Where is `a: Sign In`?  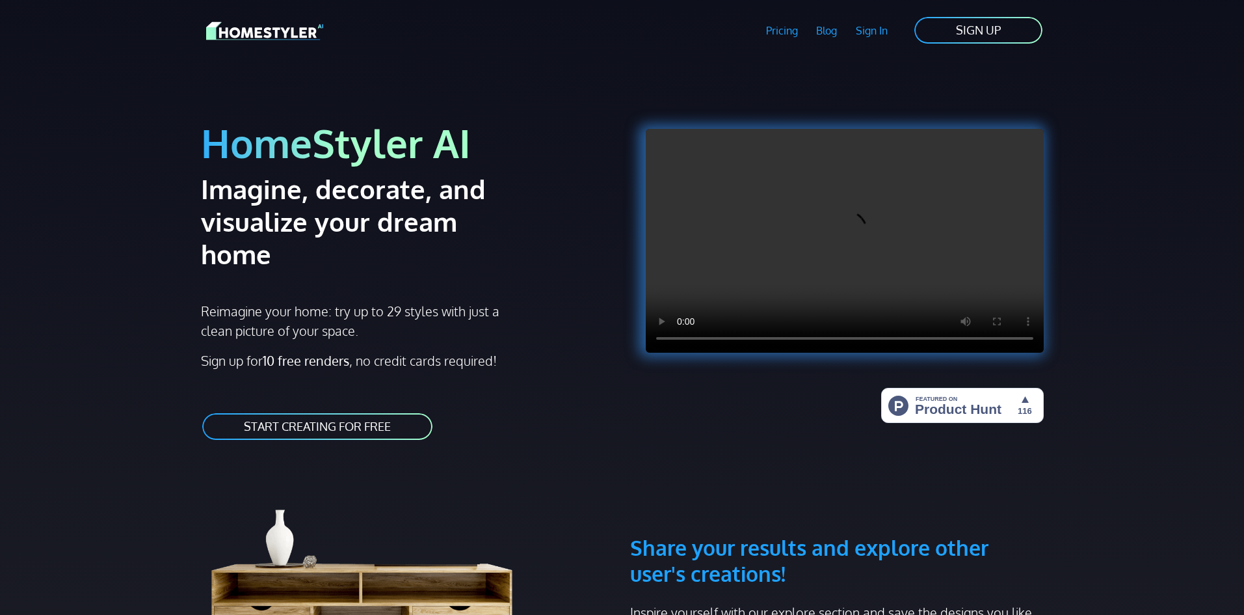
a: Sign In is located at coordinates (872, 31).